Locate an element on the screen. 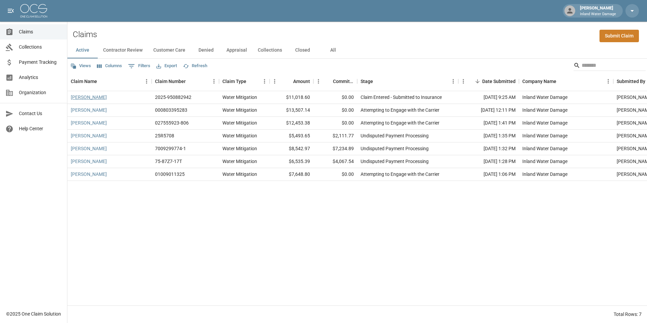 Image resolution: width=647 pixels, height=323 pixels. button: Closed is located at coordinates (303, 50).